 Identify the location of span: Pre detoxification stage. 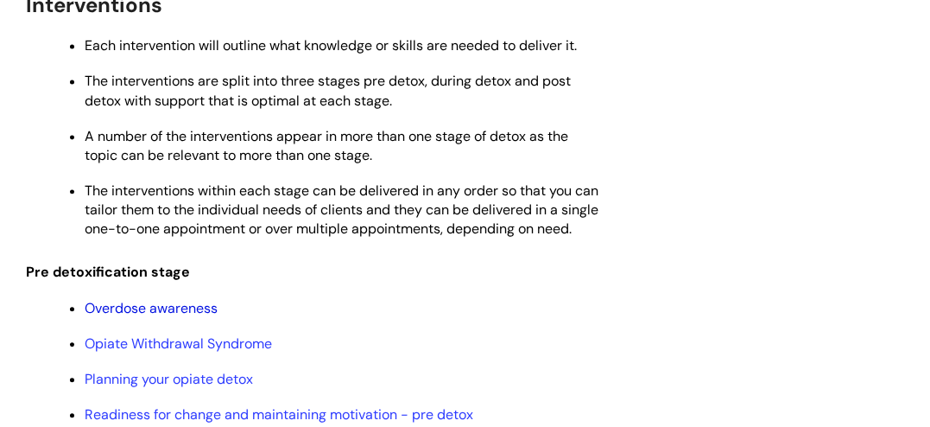
(108, 271).